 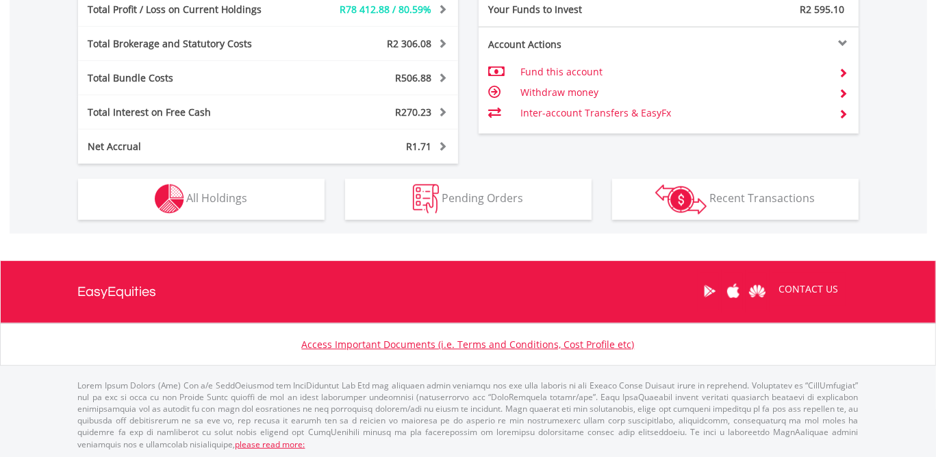 What do you see at coordinates (201, 199) in the screenshot?
I see `button: All Holdings` at bounding box center [201, 199].